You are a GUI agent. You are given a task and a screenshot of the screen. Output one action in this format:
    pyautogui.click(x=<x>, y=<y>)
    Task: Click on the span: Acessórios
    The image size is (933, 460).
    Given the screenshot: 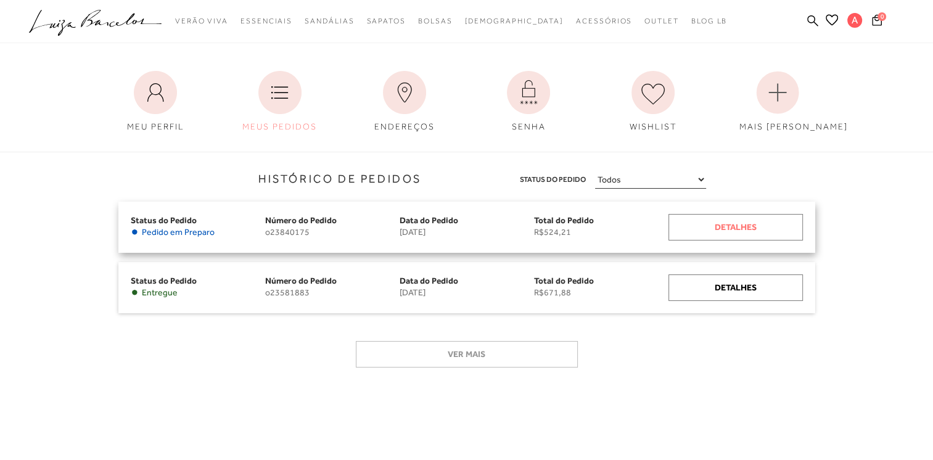 What is the action you would take?
    pyautogui.click(x=603, y=21)
    